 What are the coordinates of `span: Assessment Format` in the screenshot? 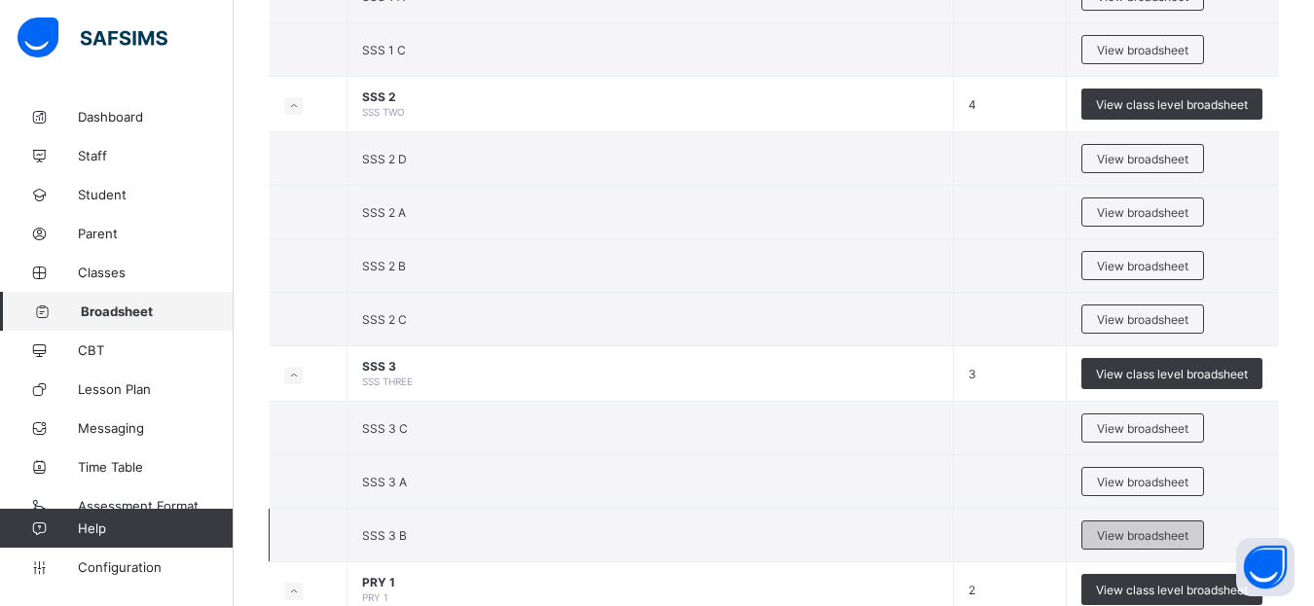 It's located at (156, 506).